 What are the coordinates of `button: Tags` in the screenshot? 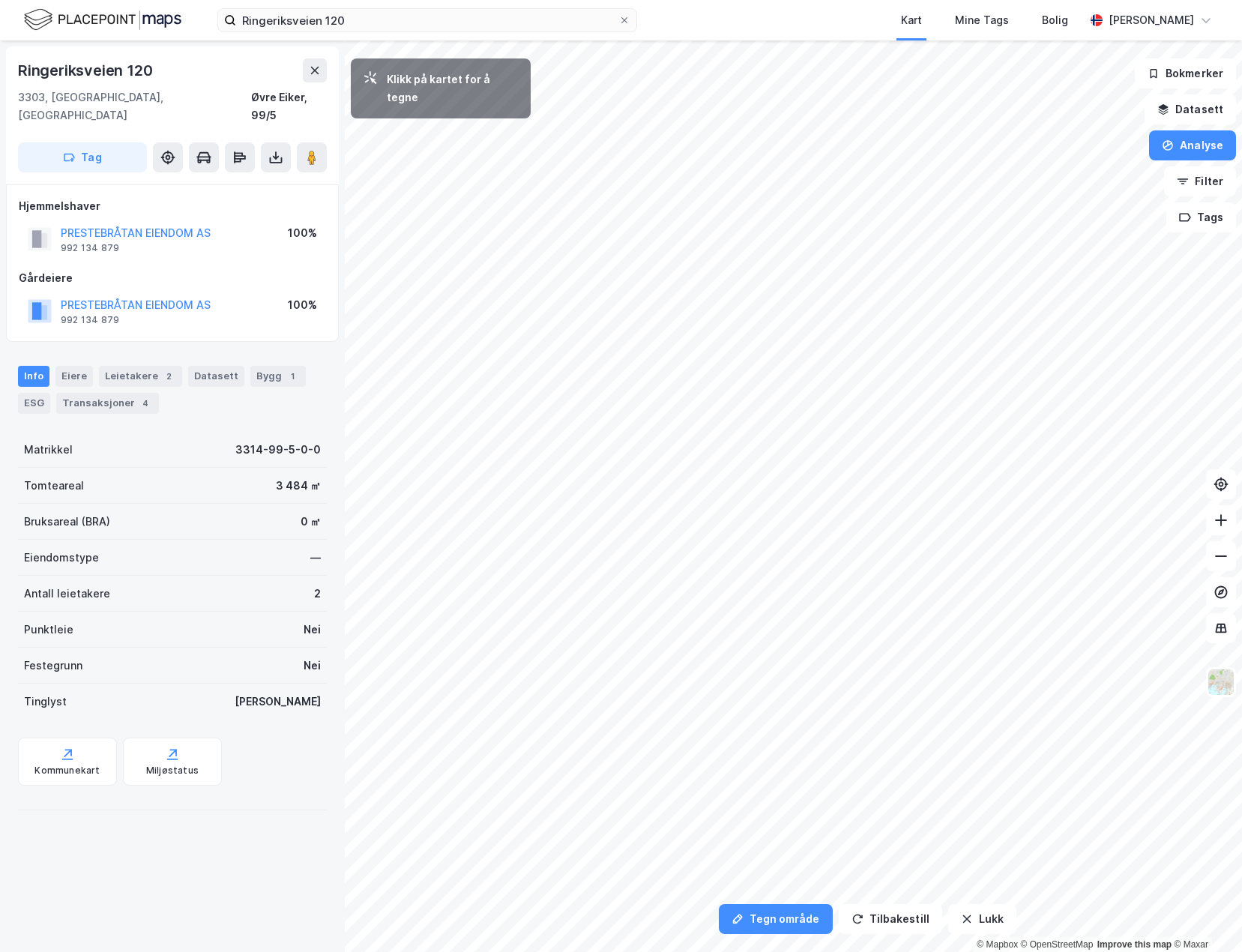 It's located at (1201, 217).